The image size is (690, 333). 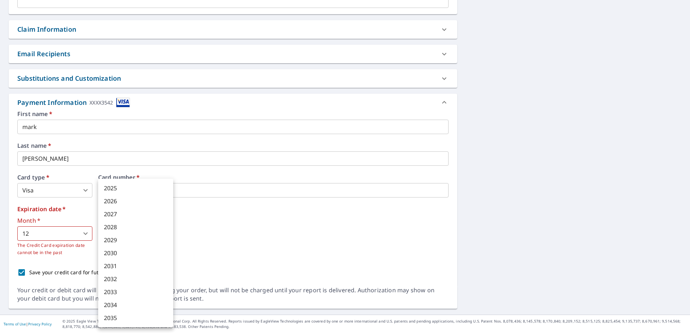 I want to click on li: 2026, so click(x=136, y=201).